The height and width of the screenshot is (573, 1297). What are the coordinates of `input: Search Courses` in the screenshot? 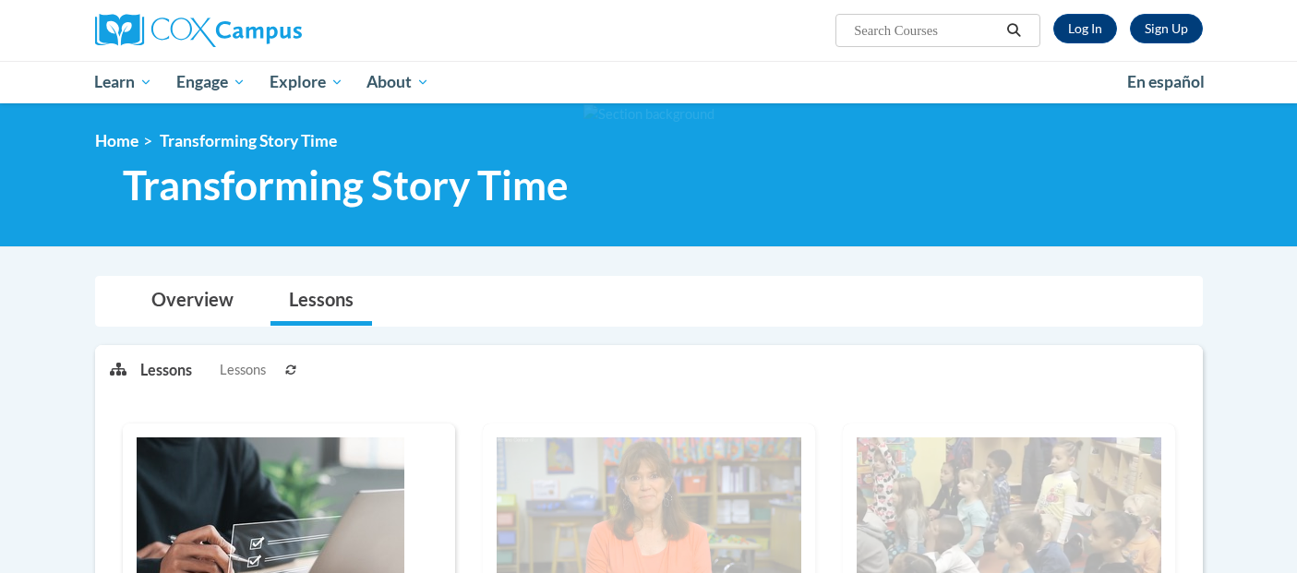 It's located at (926, 30).